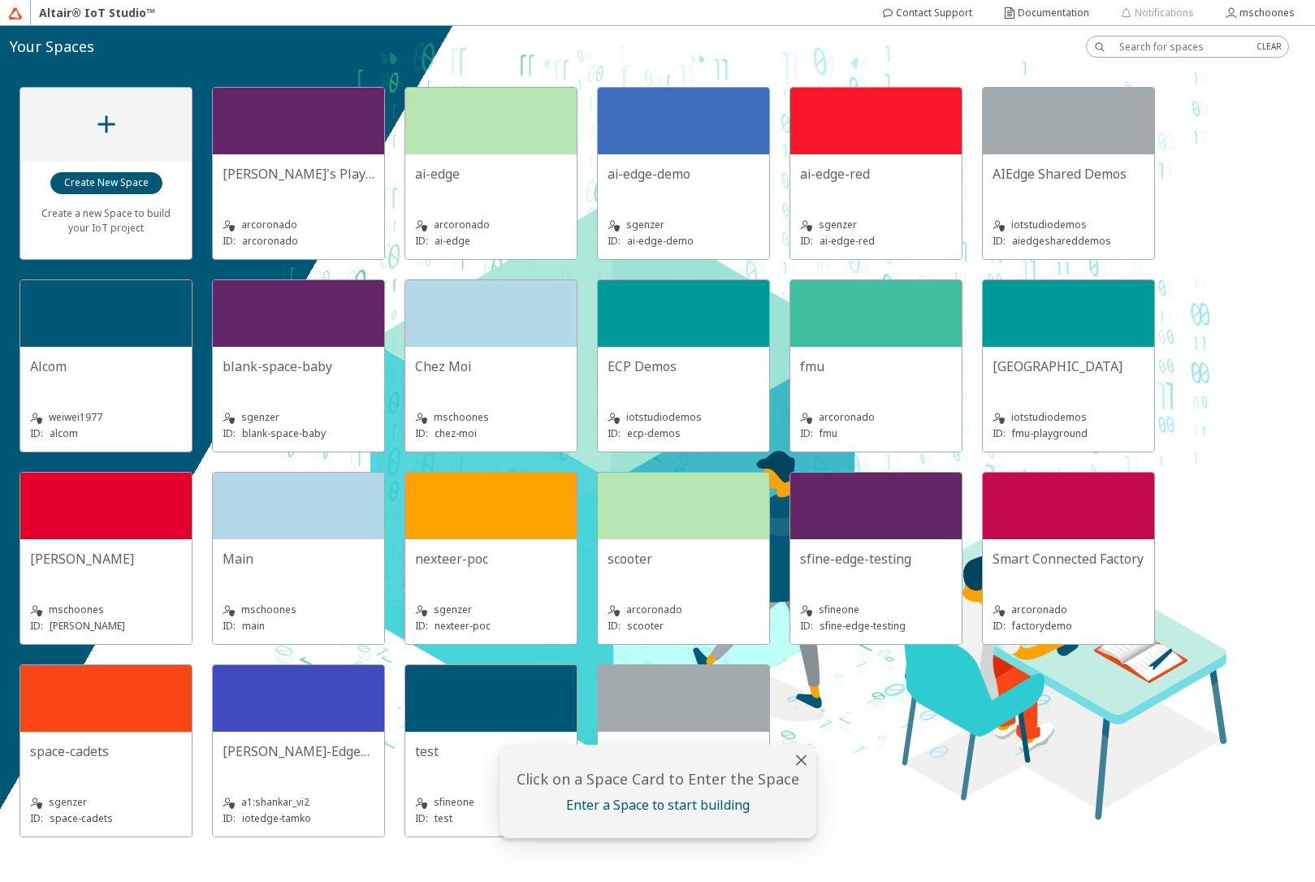 This screenshot has height=882, width=1315. Describe the element at coordinates (490, 174) in the screenshot. I see `unity-typography: ai-edge` at that location.